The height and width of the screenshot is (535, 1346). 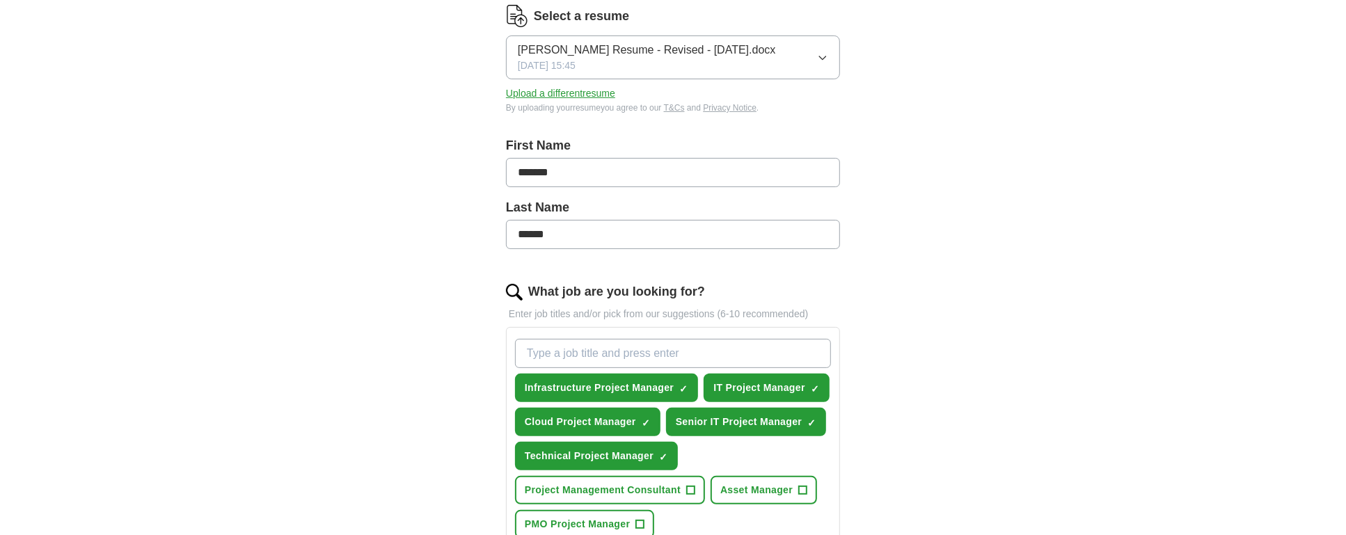 I want to click on span: Infrastructure Project Manager, so click(x=599, y=388).